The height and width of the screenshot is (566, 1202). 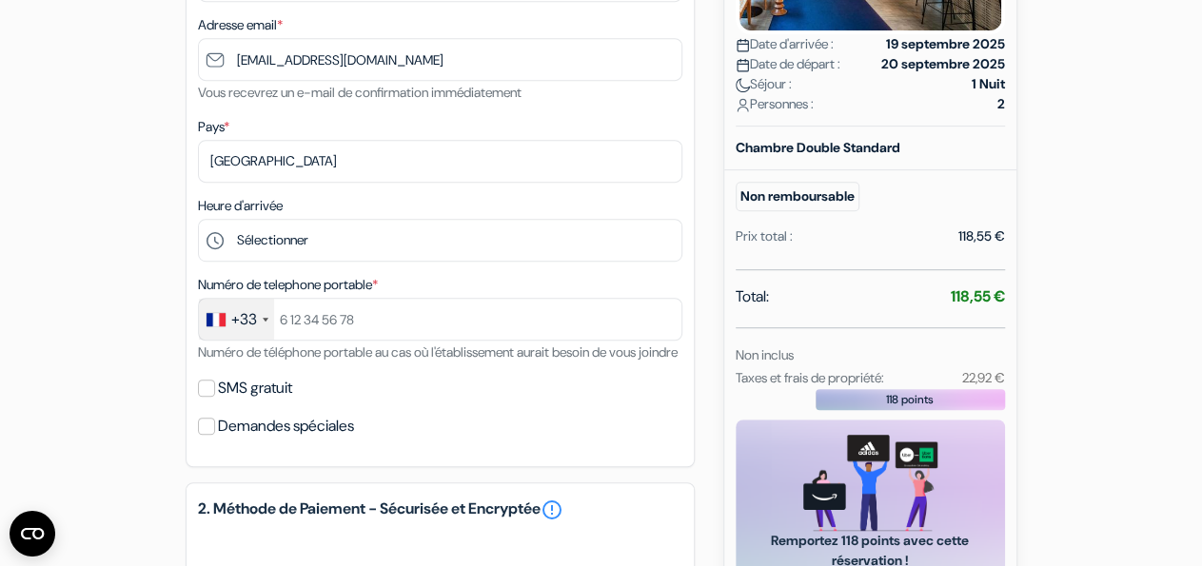 I want to click on div: 118,55 €, so click(x=981, y=236).